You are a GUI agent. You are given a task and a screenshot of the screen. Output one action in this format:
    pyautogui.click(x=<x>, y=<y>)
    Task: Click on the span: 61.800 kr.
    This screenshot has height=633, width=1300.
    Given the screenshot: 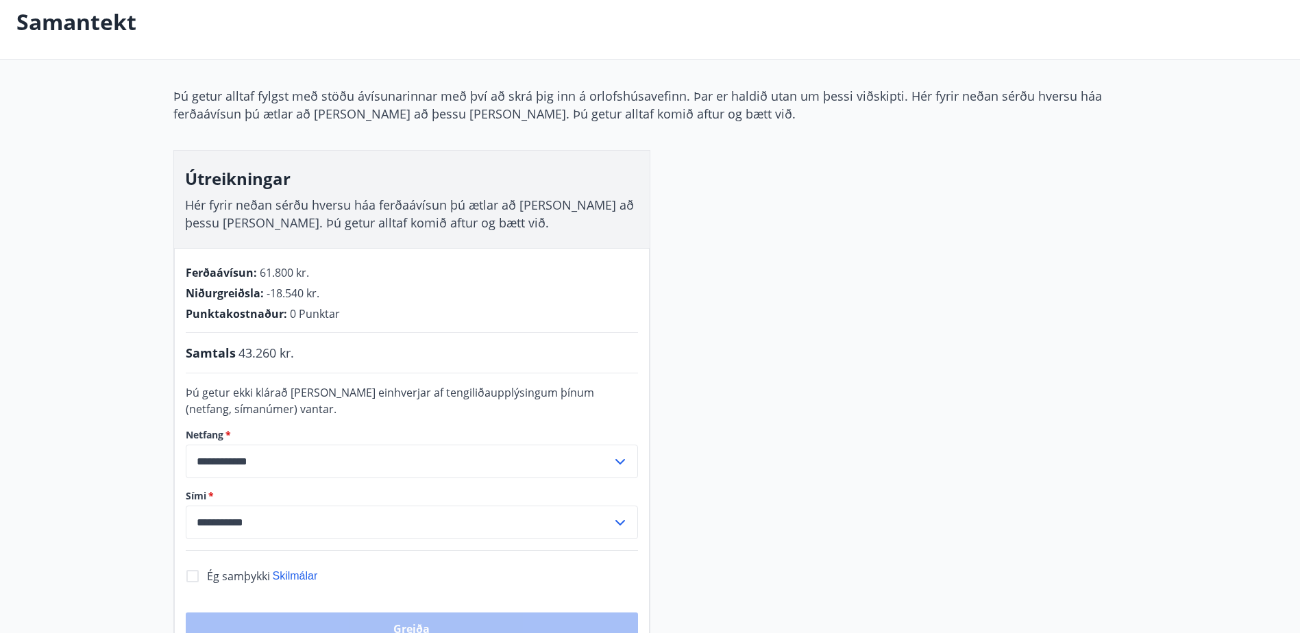 What is the action you would take?
    pyautogui.click(x=284, y=273)
    